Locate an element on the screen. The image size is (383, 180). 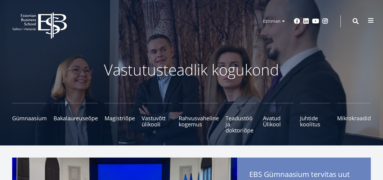
span: Vastuvõtt ülikooli is located at coordinates (157, 121).